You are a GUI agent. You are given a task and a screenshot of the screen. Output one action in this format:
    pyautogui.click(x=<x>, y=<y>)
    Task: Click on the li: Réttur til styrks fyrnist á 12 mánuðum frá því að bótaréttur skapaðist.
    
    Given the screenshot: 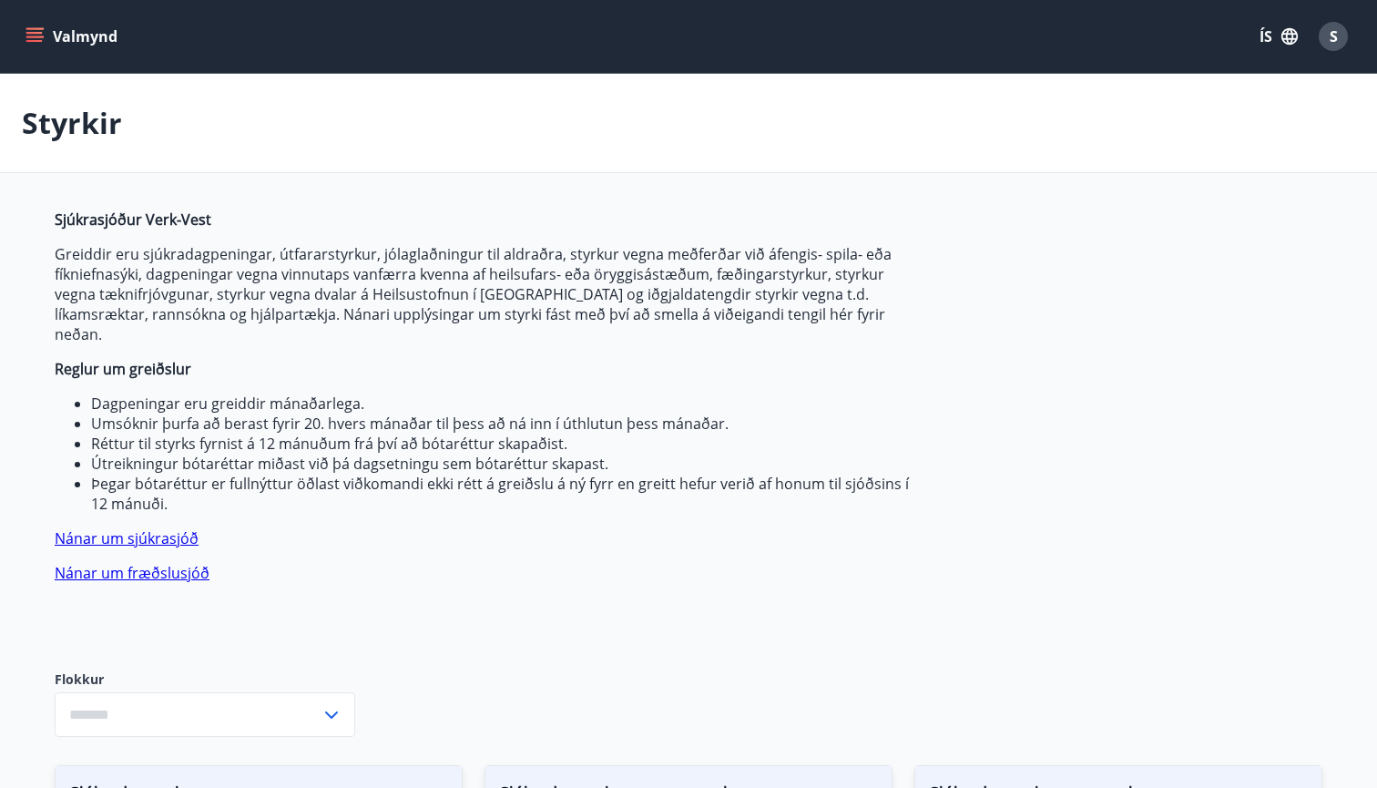 What is the action you would take?
    pyautogui.click(x=503, y=444)
    